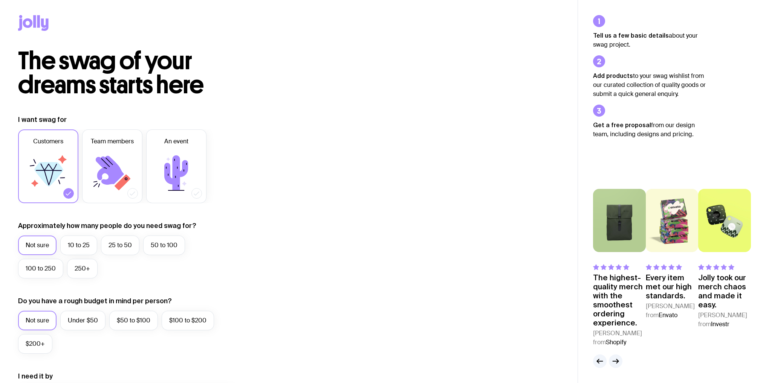 Image resolution: width=766 pixels, height=383 pixels. I want to click on label: $50 to $100, so click(133, 321).